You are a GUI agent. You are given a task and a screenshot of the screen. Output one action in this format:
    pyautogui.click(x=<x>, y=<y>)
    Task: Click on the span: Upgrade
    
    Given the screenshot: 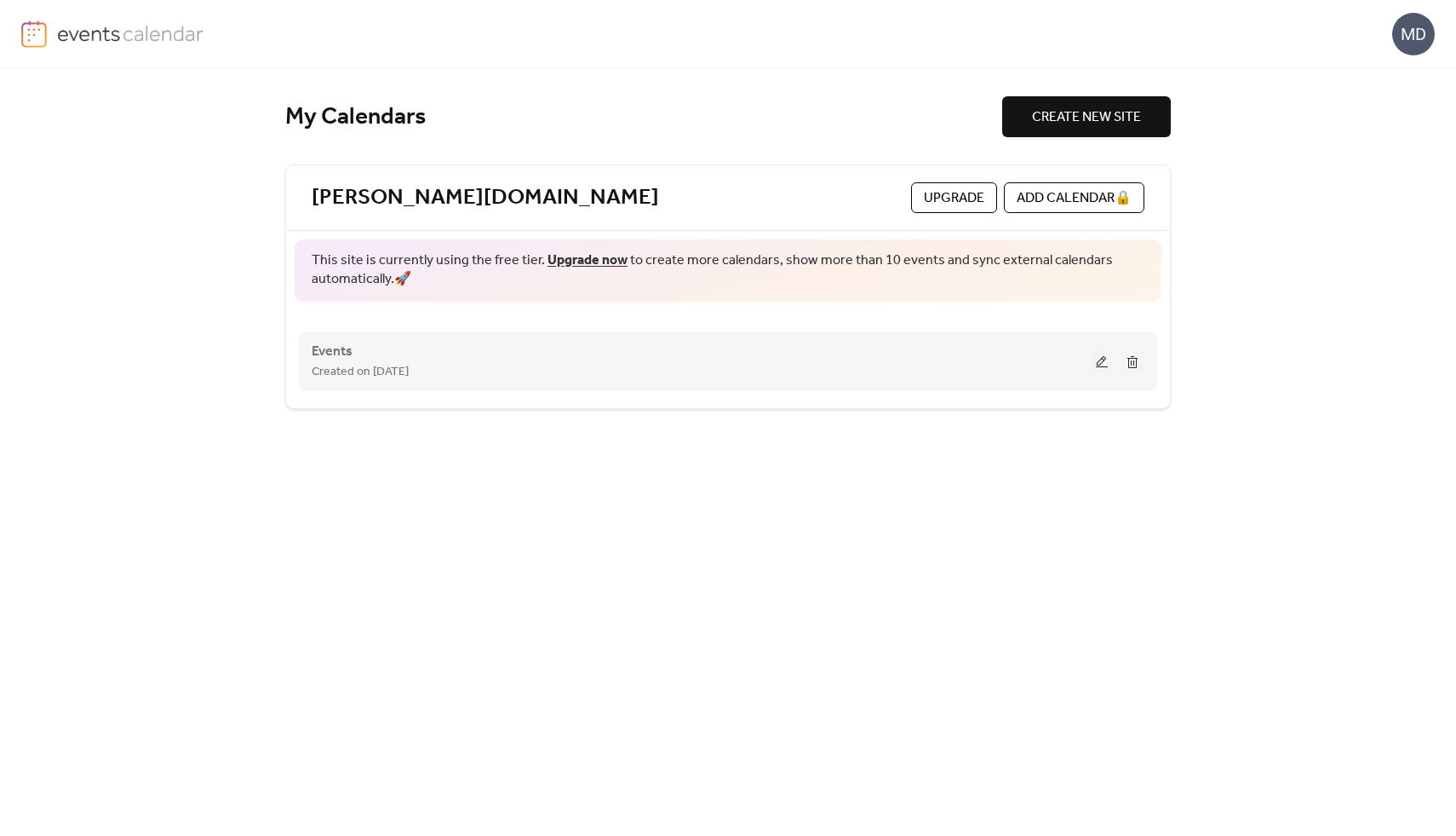 What is the action you would take?
    pyautogui.click(x=954, y=199)
    